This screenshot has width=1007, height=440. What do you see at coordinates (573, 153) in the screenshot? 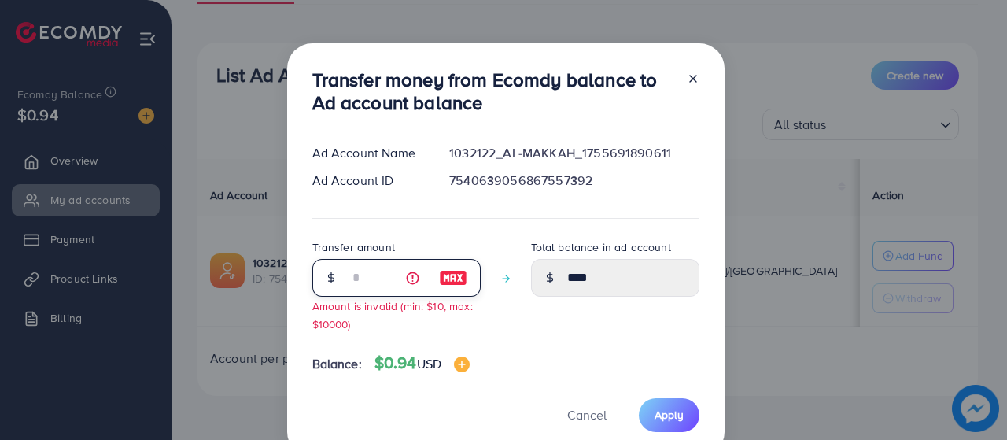
I see `div: 1032122_AL-MAKKAH_1755691890611` at bounding box center [573, 153].